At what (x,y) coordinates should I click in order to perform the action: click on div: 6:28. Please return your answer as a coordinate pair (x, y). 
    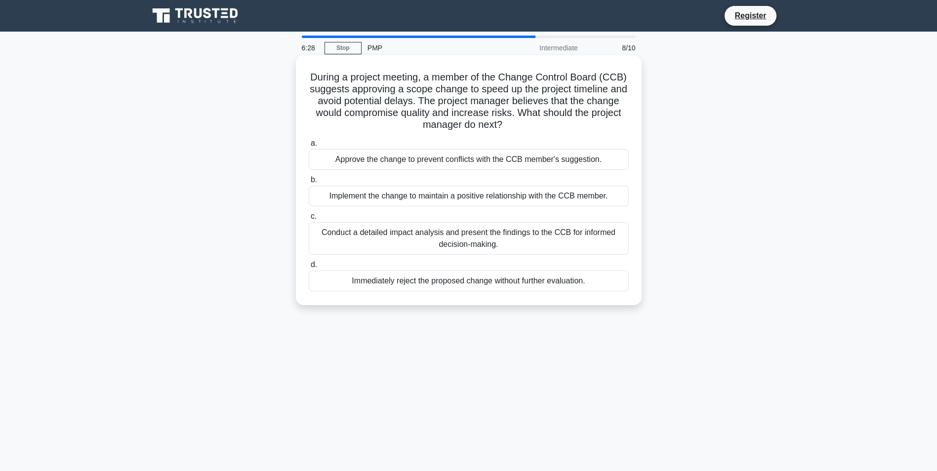
    Looking at the image, I should click on (310, 48).